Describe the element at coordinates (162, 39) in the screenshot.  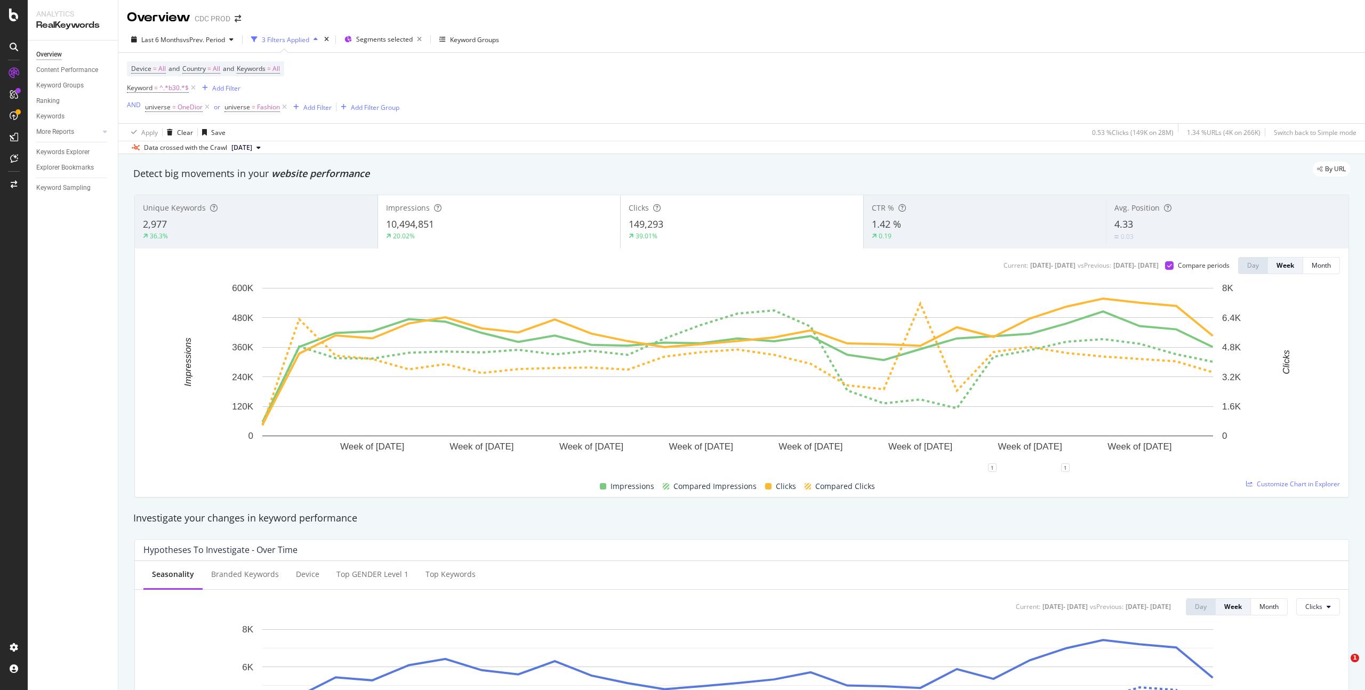
I see `span: Last 6 Months` at that location.